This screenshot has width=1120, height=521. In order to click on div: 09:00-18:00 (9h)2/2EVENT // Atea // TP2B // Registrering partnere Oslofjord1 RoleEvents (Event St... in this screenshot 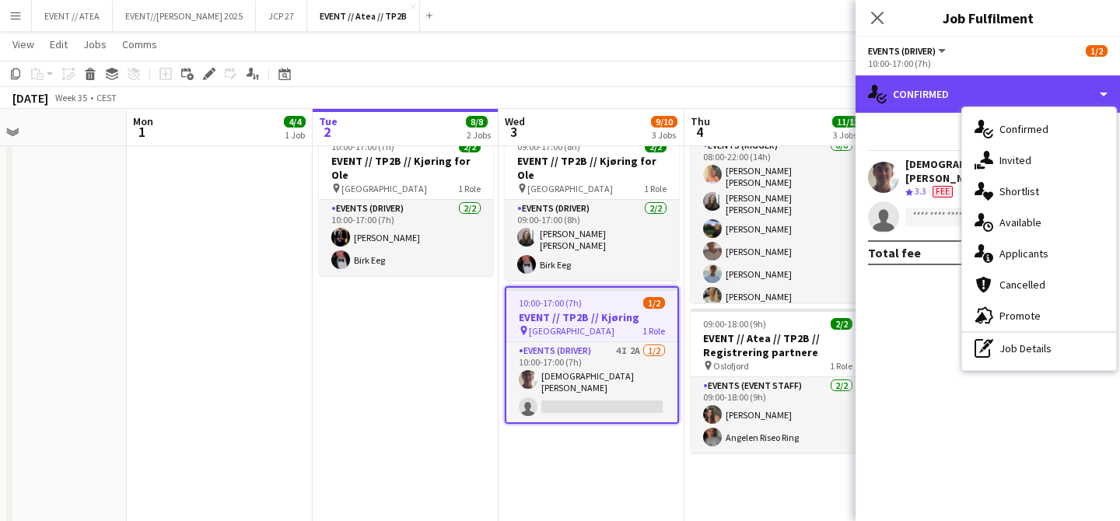, I will do `click(778, 380)`.